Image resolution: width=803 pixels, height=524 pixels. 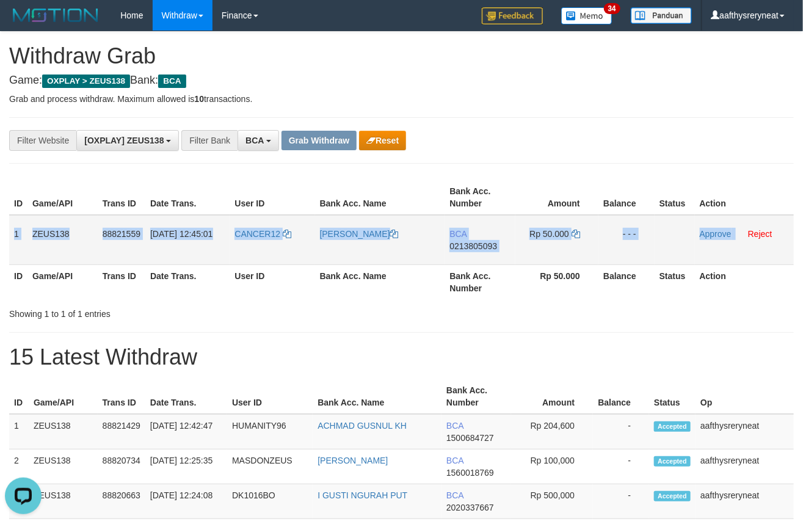 I want to click on span: Copy 2020337667 to clipboard, so click(x=470, y=508).